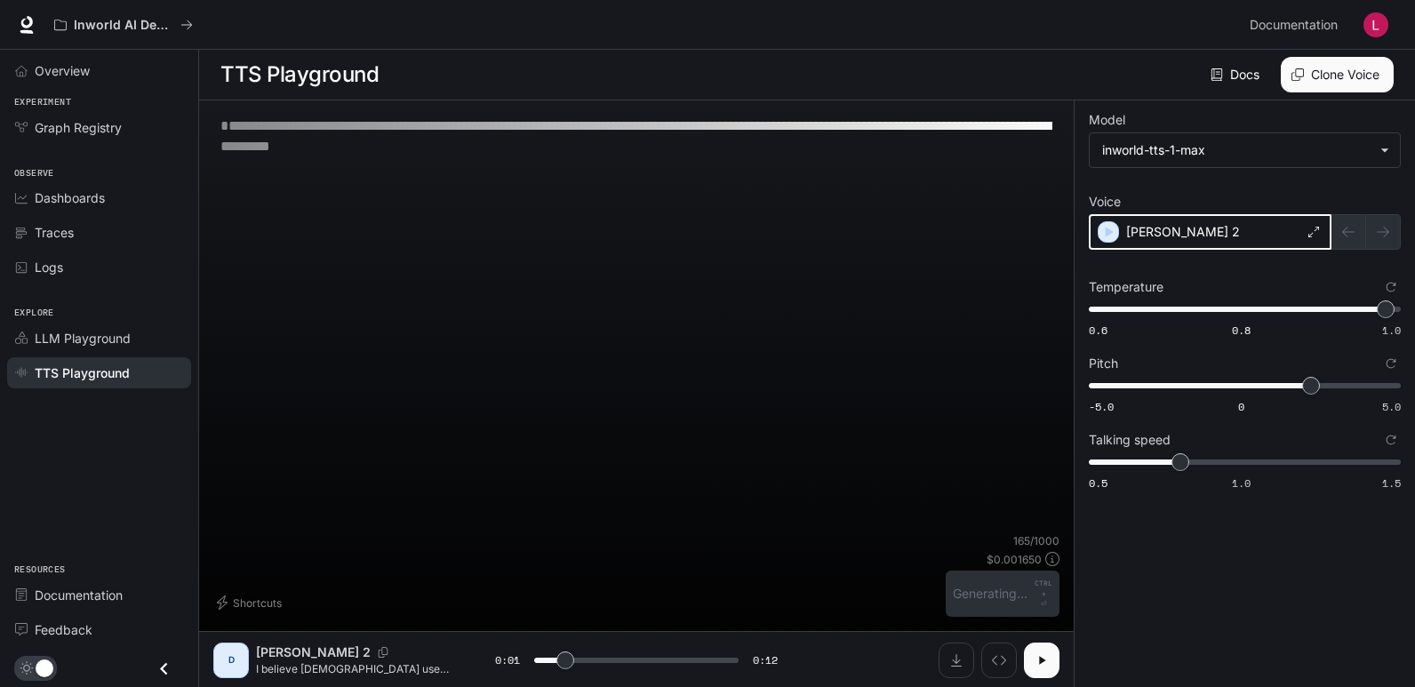 Image resolution: width=1415 pixels, height=687 pixels. What do you see at coordinates (78, 127) in the screenshot?
I see `span: Graph Registry` at bounding box center [78, 127].